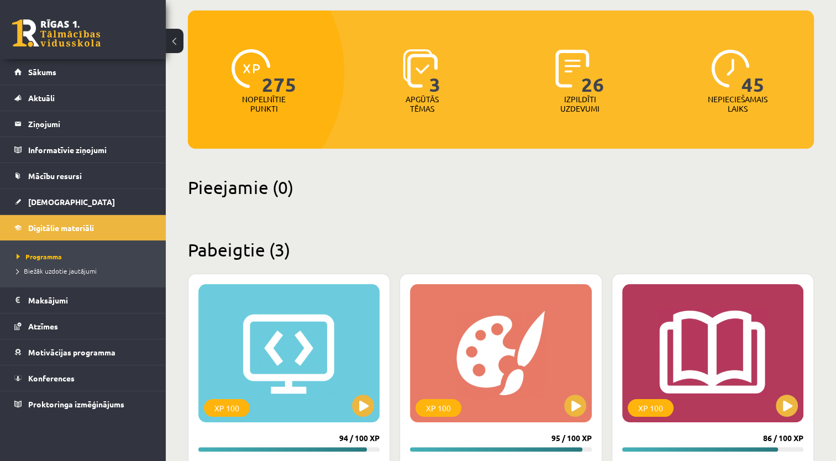 The width and height of the screenshot is (836, 461). Describe the element at coordinates (83, 352) in the screenshot. I see `a: Motivācijas programma` at that location.